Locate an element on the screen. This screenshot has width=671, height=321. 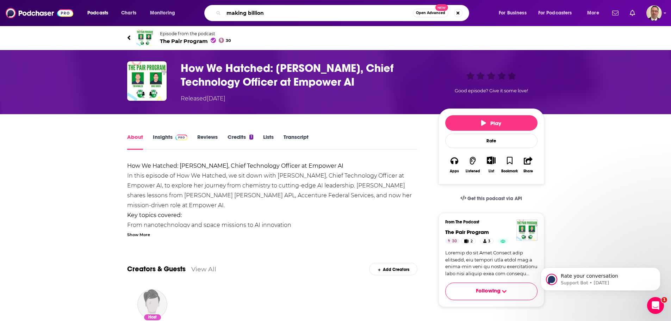
button: Show profile menu is located at coordinates (654, 13).